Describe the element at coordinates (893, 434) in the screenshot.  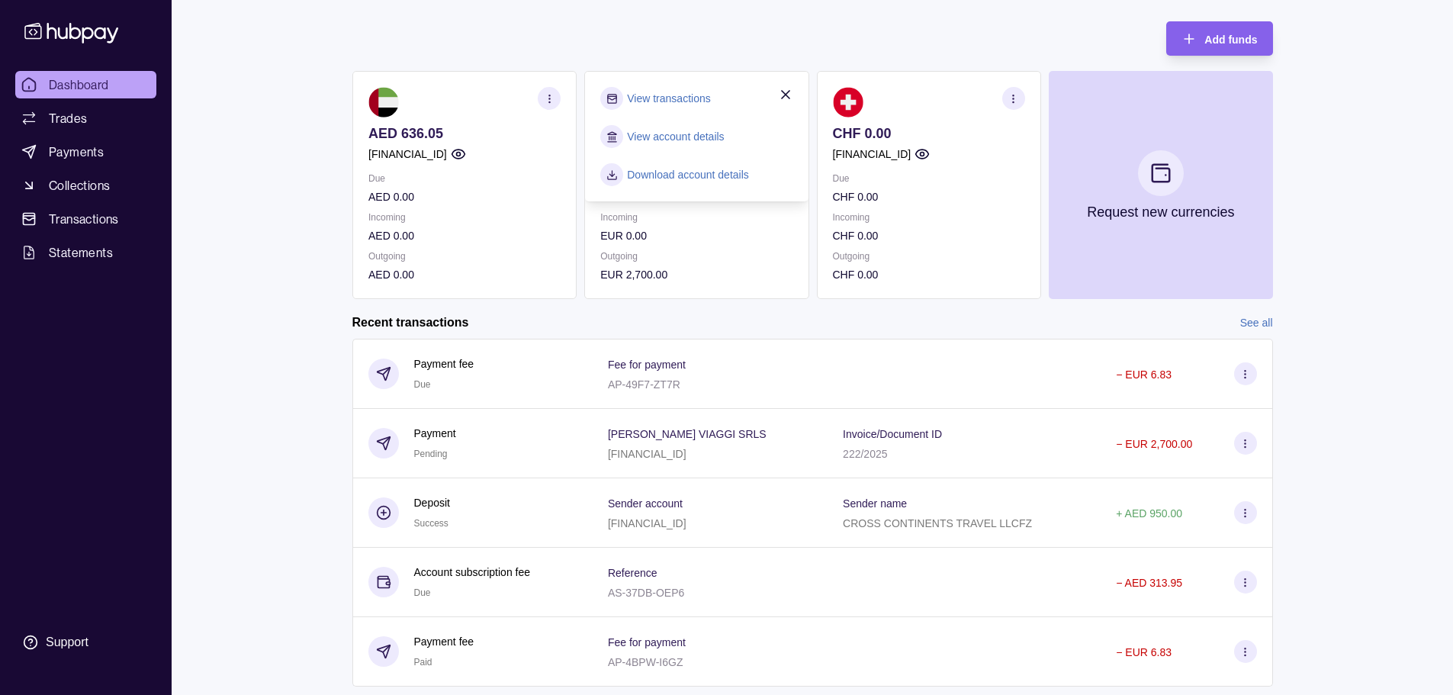
I see `p: Invoice/Document ID` at that location.